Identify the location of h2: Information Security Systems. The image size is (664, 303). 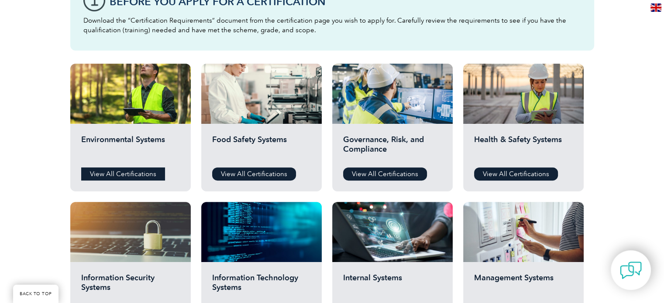
(131, 286).